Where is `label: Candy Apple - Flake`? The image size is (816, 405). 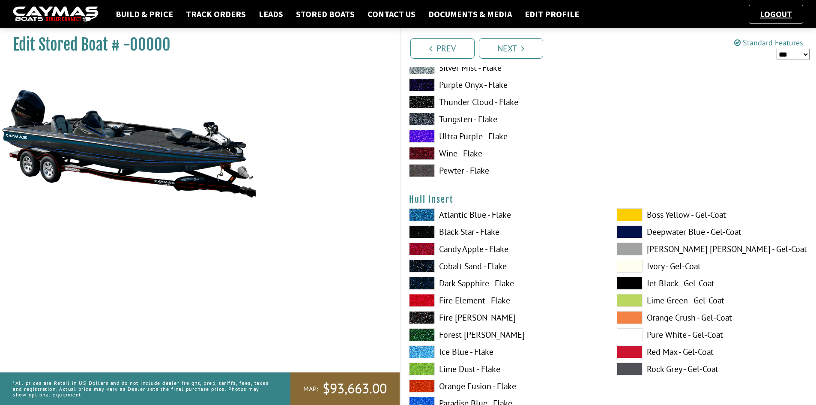
label: Candy Apple - Flake is located at coordinates (504, 249).